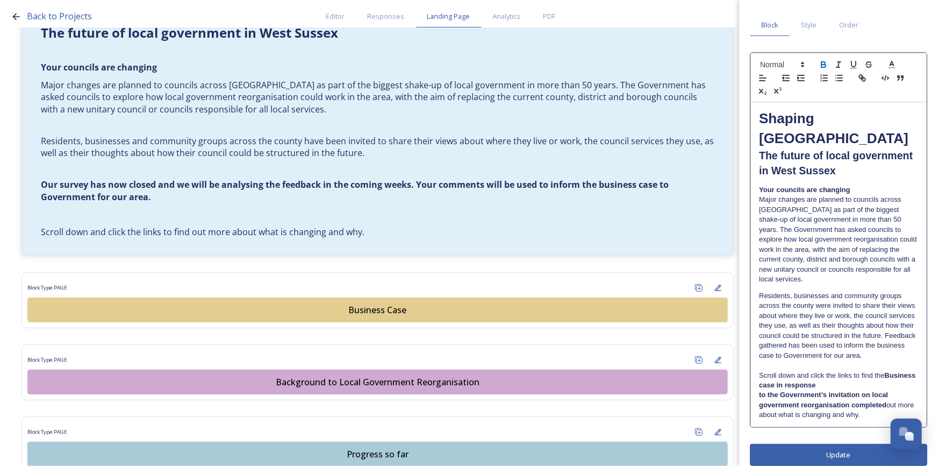 This screenshot has width=938, height=466. Describe the element at coordinates (59, 16) in the screenshot. I see `a: Back to Projects` at that location.